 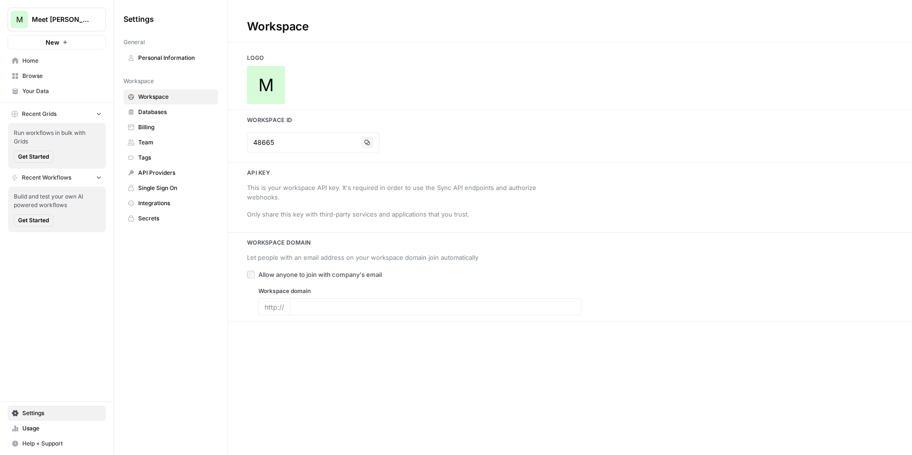 I want to click on span: General, so click(x=134, y=42).